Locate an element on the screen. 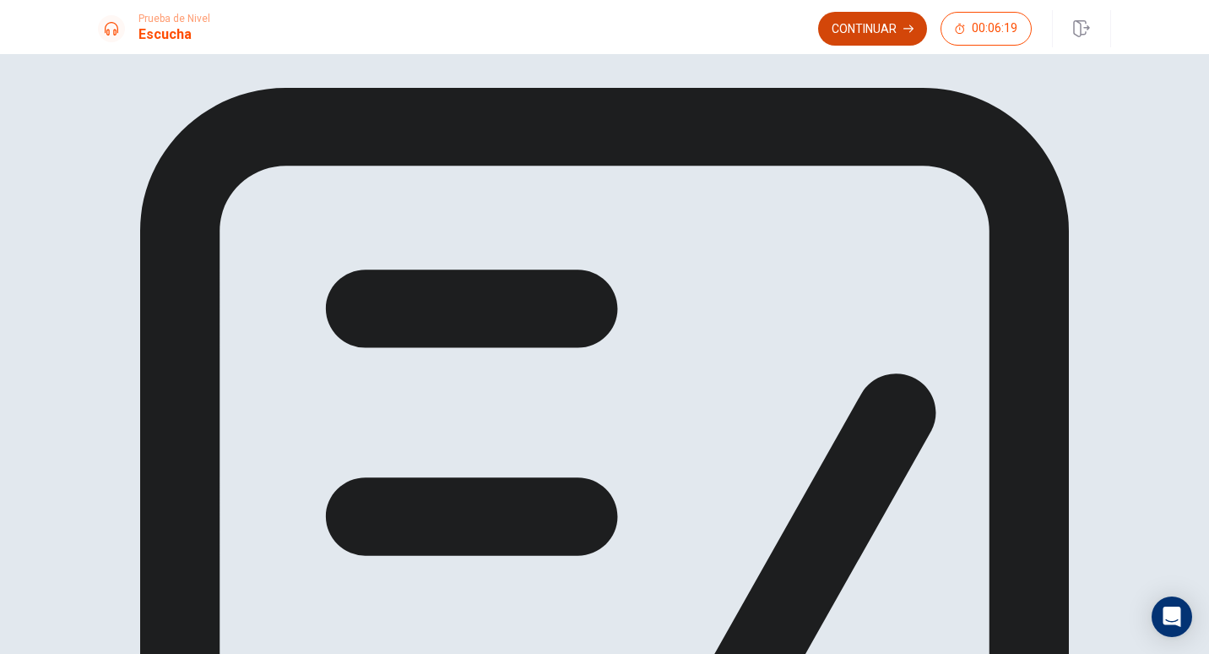  h1: Escucha is located at coordinates (174, 35).